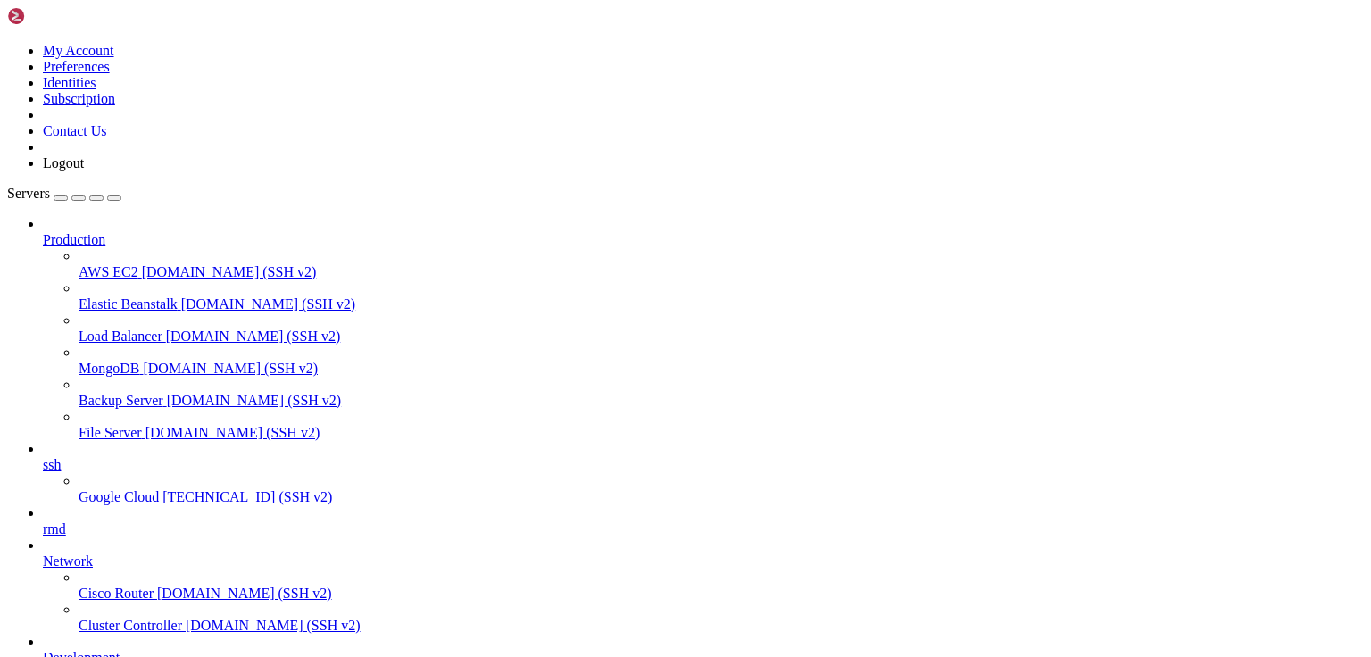 This screenshot has width=1371, height=657. What do you see at coordinates (572, 208) in the screenshot?
I see `x-row: individual files in /usr/share/doc/*/copyright.` at bounding box center [572, 208].